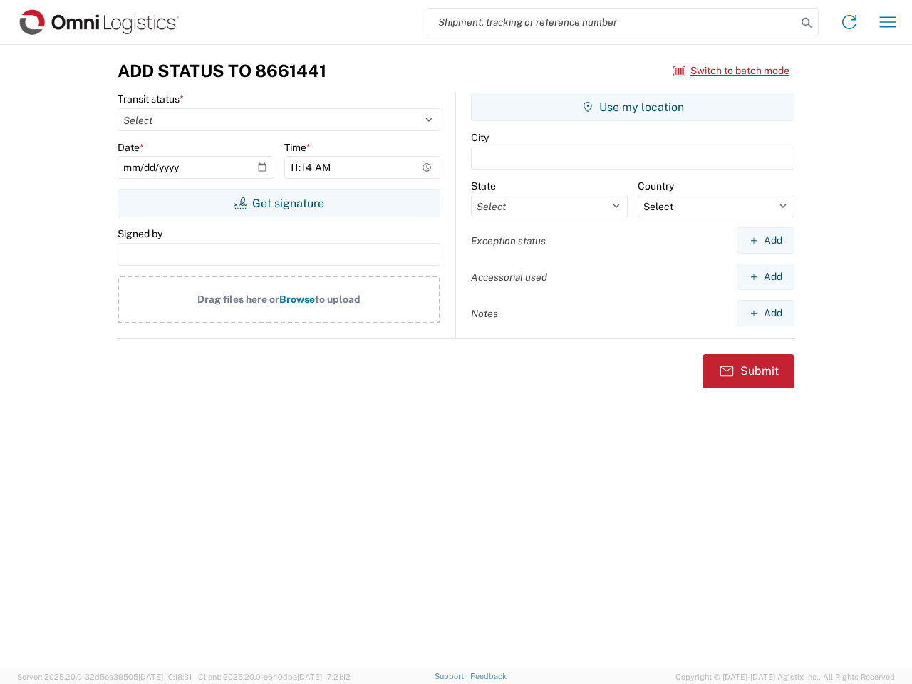  What do you see at coordinates (279, 203) in the screenshot?
I see `button: Get signature` at bounding box center [279, 203].